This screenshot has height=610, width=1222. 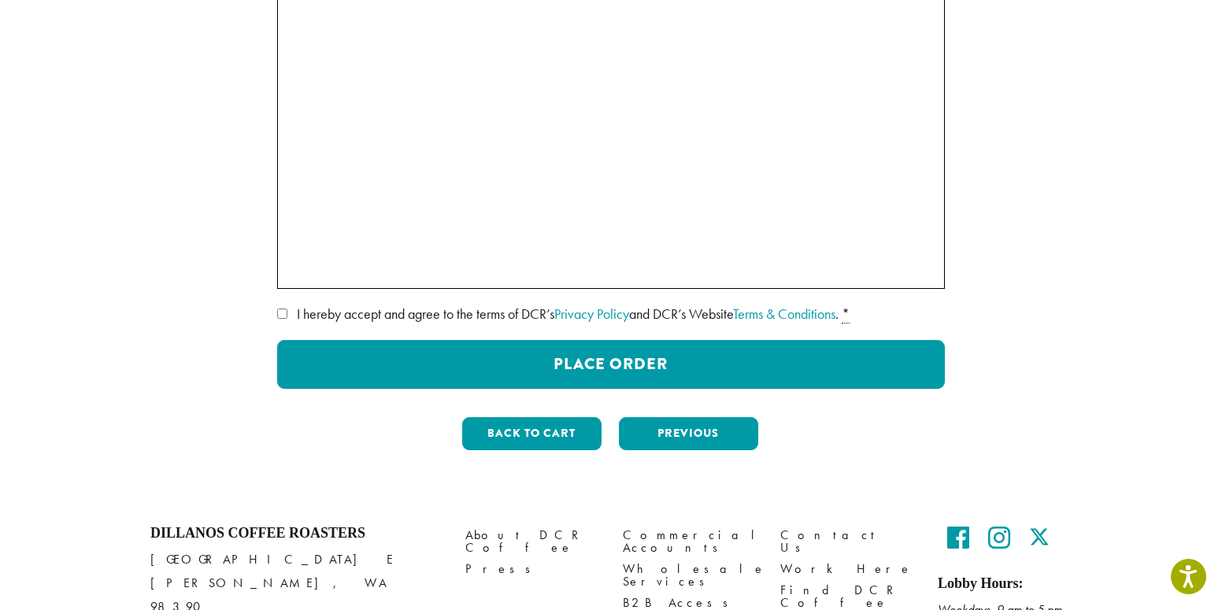 I want to click on h4: Dillanos Coffee Roasters, so click(x=296, y=534).